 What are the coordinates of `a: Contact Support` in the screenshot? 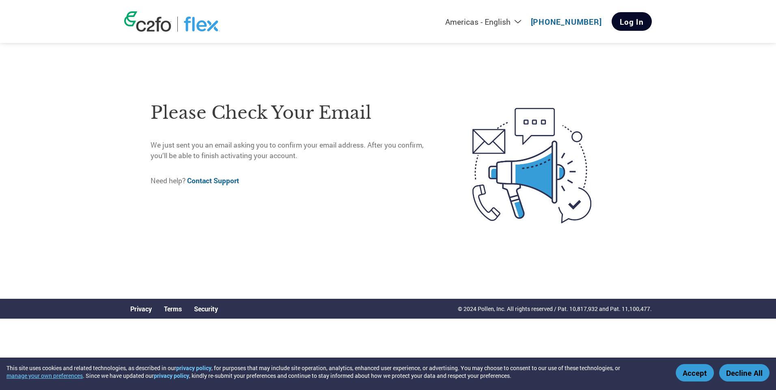 It's located at (213, 181).